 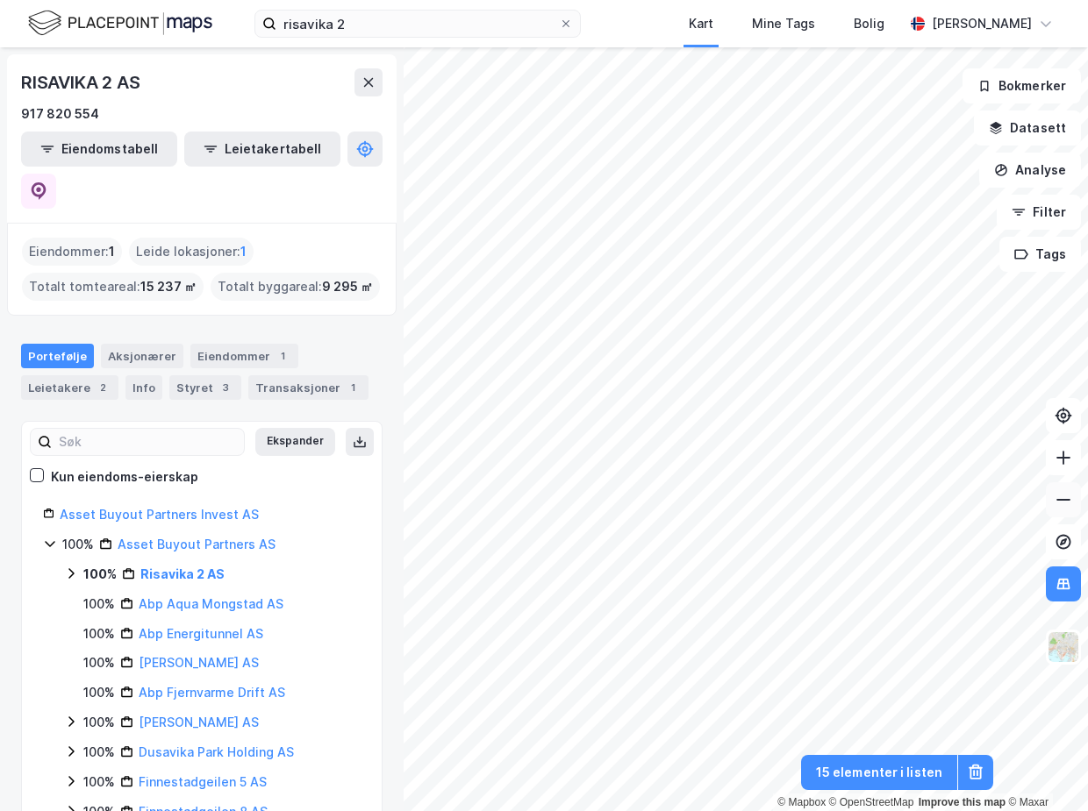 What do you see at coordinates (801, 803) in the screenshot?
I see `a: Mapbox` at bounding box center [801, 803].